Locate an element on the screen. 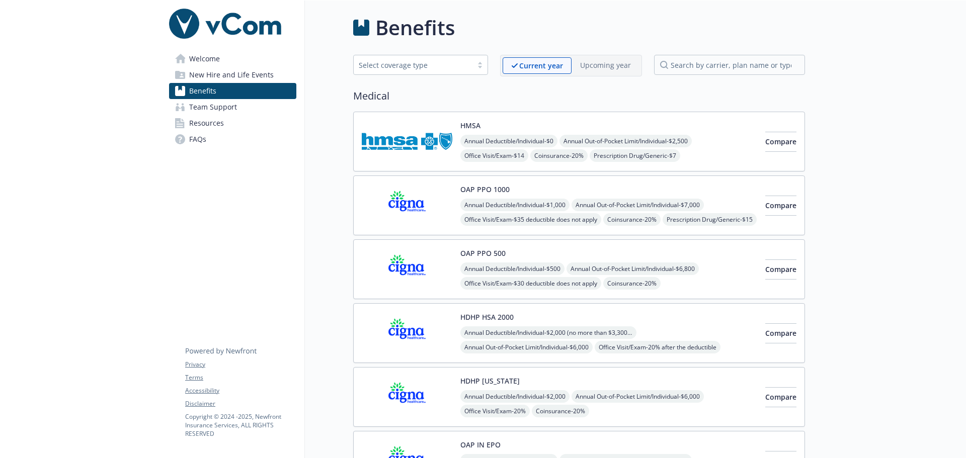 This screenshot has width=966, height=458. span: Office Visit/Exam - 20% is located at coordinates (495, 411).